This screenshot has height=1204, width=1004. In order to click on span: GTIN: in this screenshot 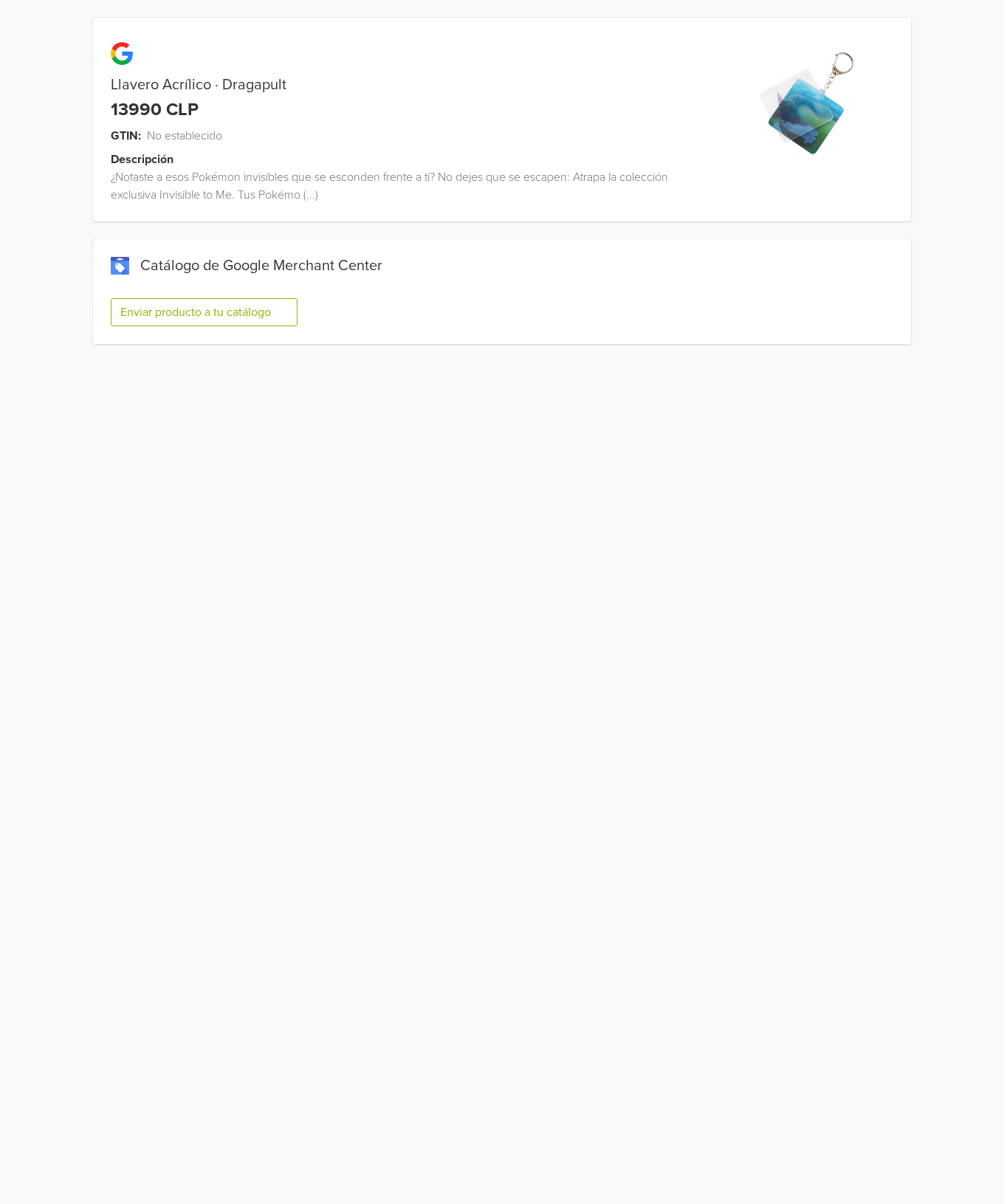, I will do `click(126, 136)`.